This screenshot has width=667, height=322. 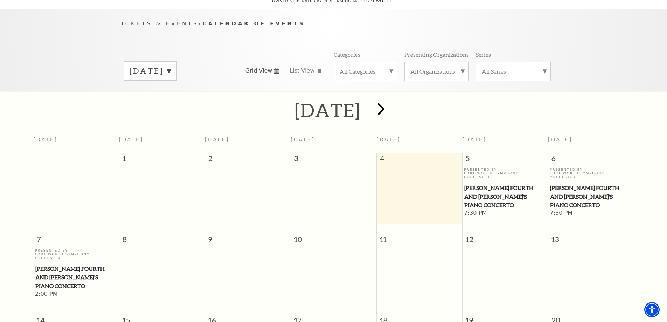 What do you see at coordinates (366, 71) in the screenshot?
I see `label: All Categories` at bounding box center [366, 71].